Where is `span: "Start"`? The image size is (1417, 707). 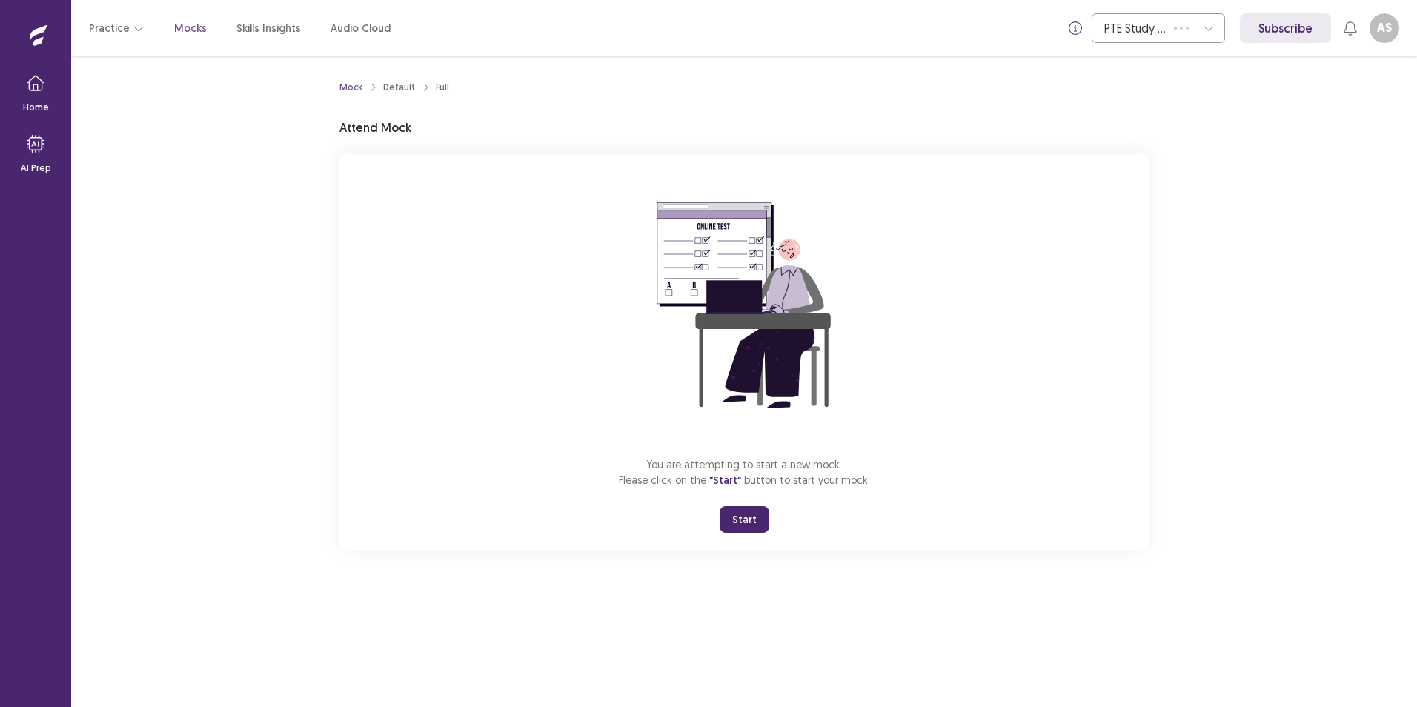
span: "Start" is located at coordinates (725, 480).